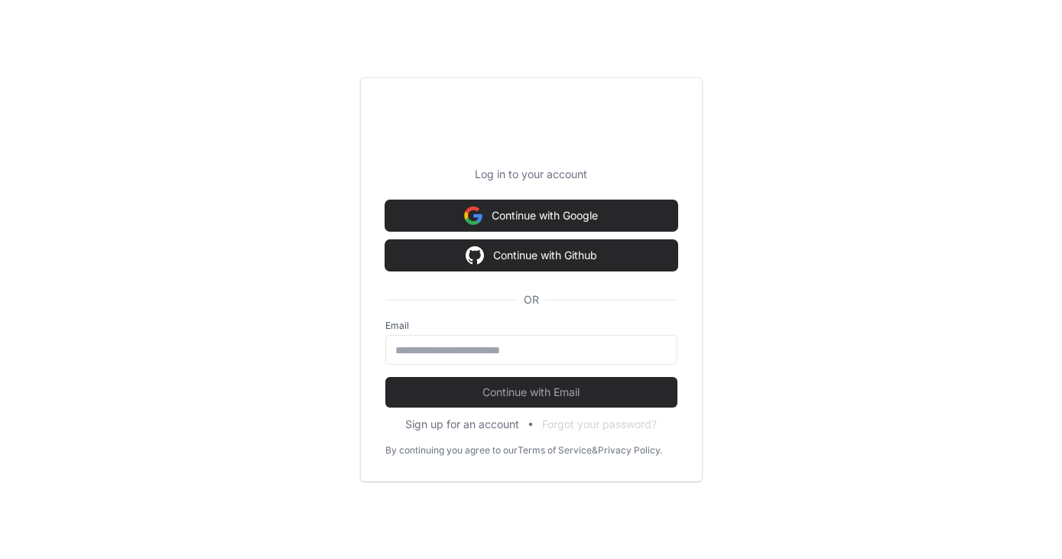  What do you see at coordinates (531, 174) in the screenshot?
I see `p: Log in to your account` at bounding box center [531, 174].